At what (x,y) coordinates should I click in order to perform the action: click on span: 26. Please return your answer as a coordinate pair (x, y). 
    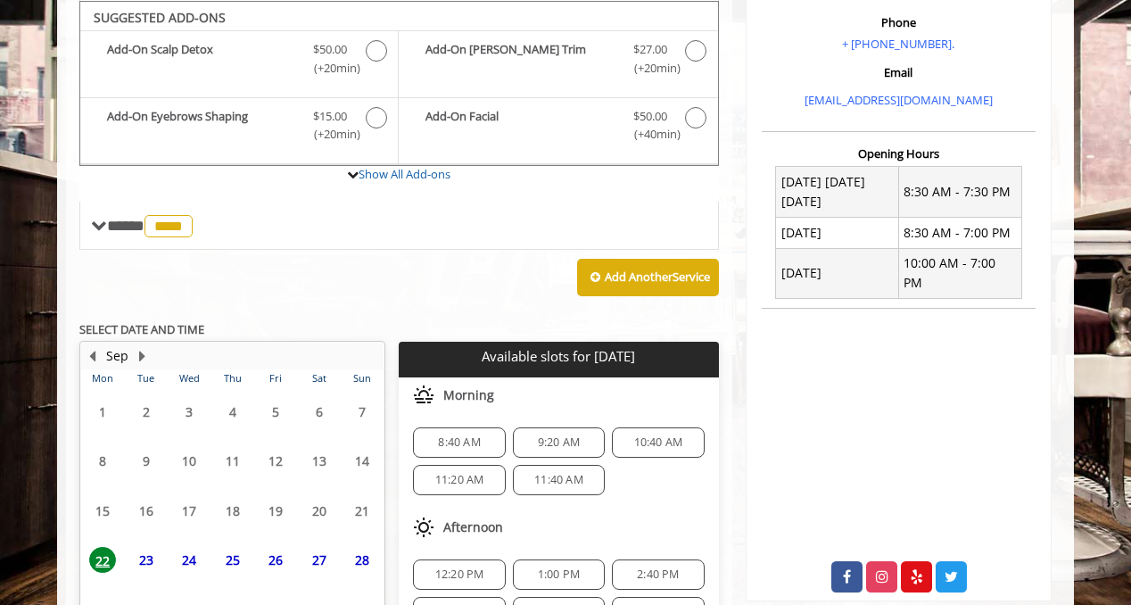
    Looking at the image, I should click on (276, 559).